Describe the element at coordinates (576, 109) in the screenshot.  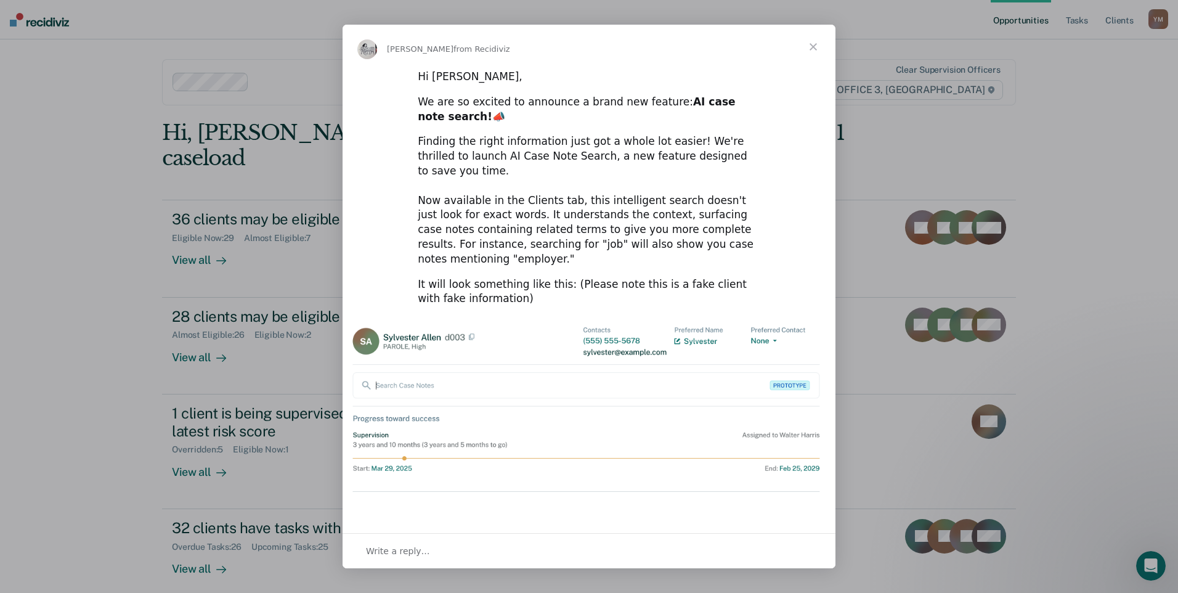
I see `b: AI case note search!` at that location.